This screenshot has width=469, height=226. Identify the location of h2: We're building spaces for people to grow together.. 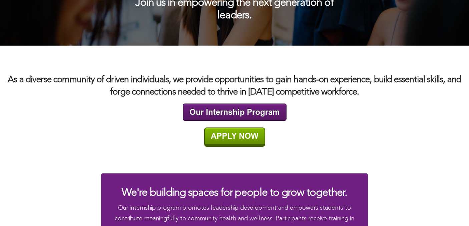
(234, 193).